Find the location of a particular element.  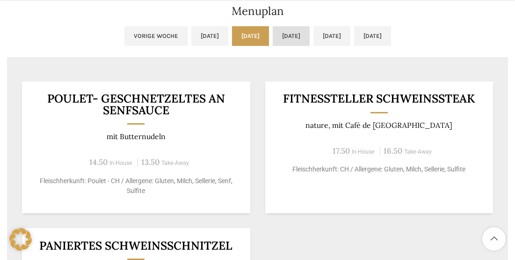

h3: Fitnessteller Schweinssteak is located at coordinates (379, 98).